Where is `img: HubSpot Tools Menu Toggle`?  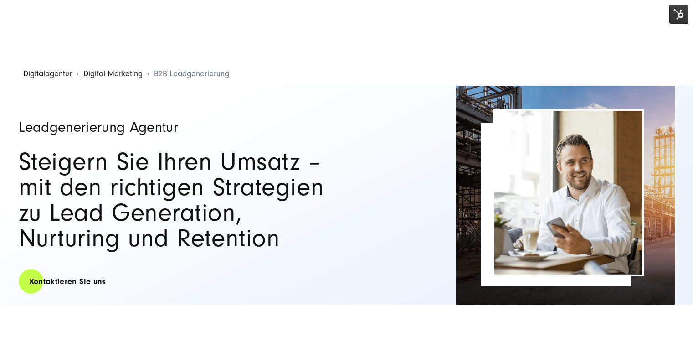
img: HubSpot Tools Menu Toggle is located at coordinates (679, 14).